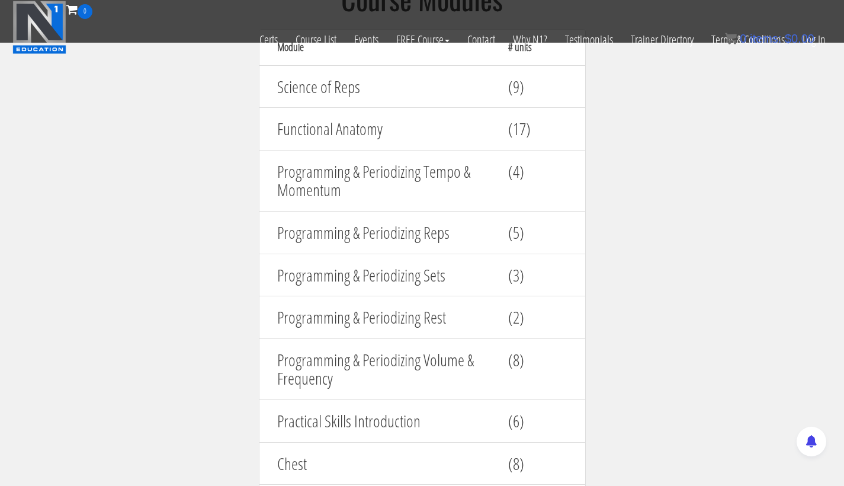 The height and width of the screenshot is (486, 844). What do you see at coordinates (423, 40) in the screenshot?
I see `a: FREE Course` at bounding box center [423, 40].